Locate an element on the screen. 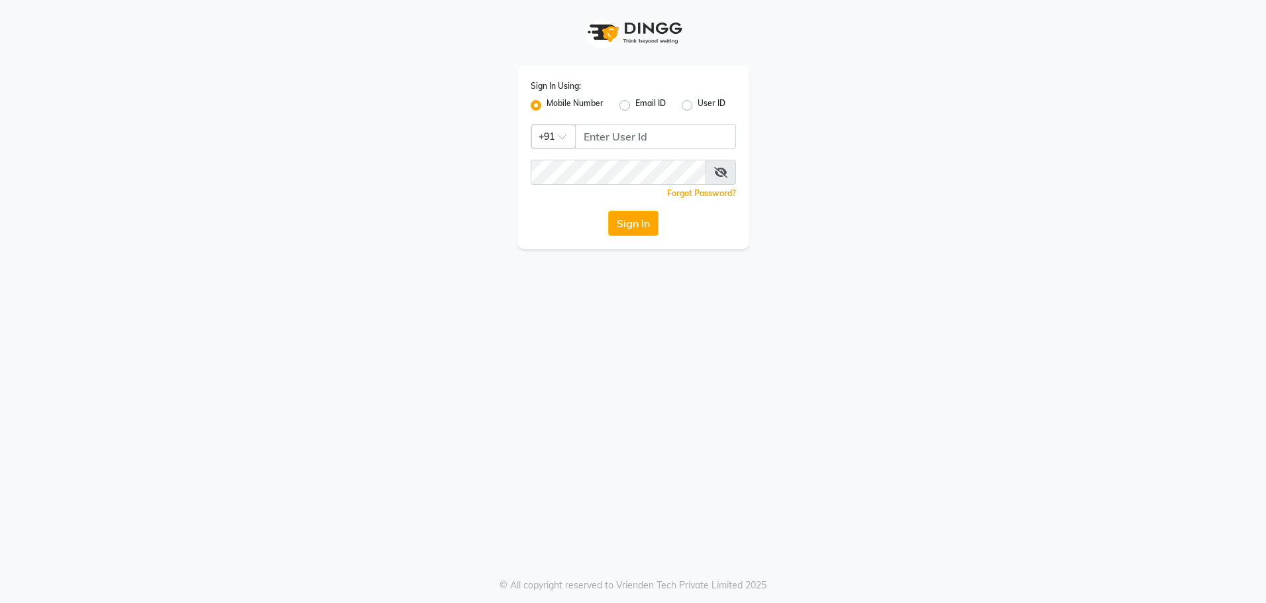  a: Forgot Password? is located at coordinates (701, 193).